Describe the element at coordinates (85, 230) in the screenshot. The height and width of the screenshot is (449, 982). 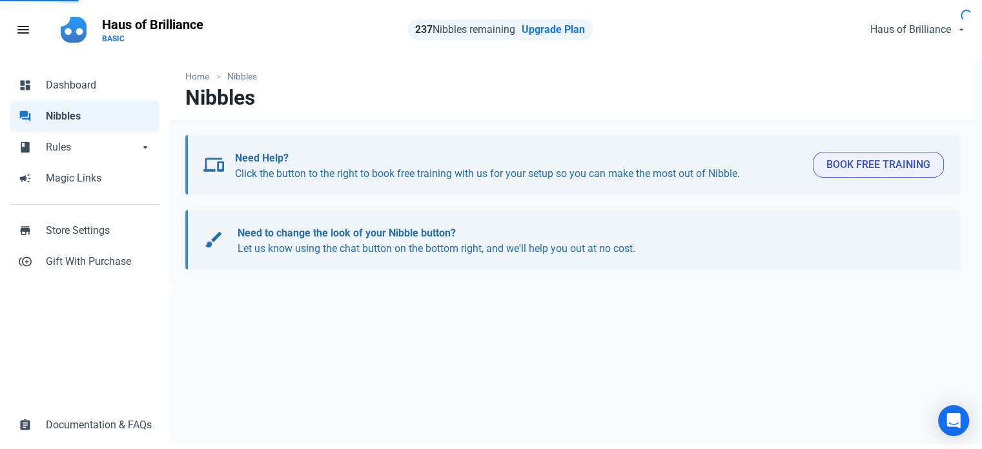
I see `a: storeStore Settings` at that location.